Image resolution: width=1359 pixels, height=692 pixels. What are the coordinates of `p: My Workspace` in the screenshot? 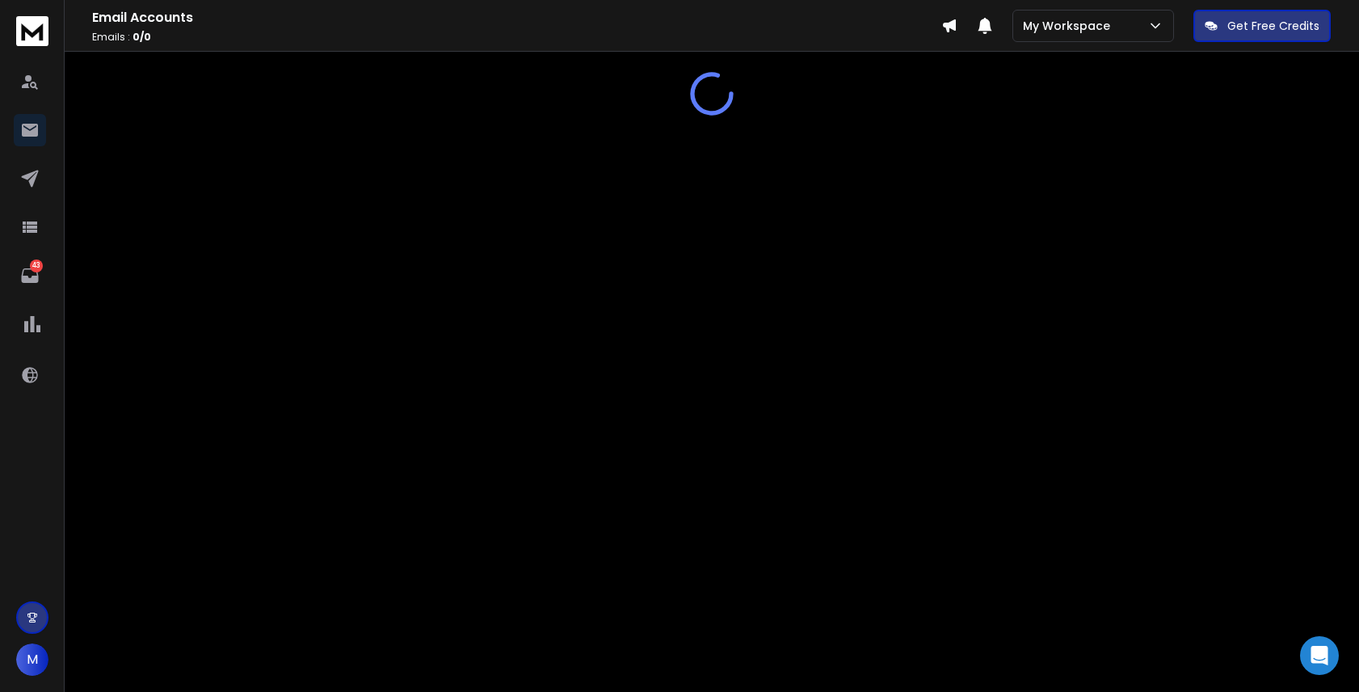 It's located at (1070, 26).